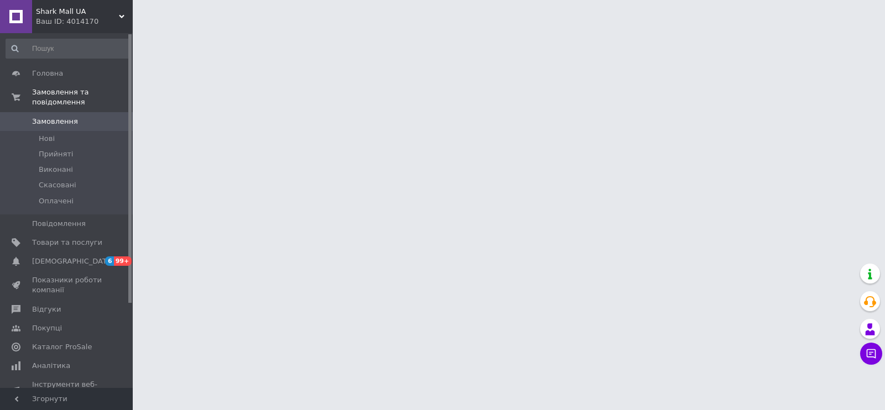 This screenshot has height=410, width=885. Describe the element at coordinates (58, 185) in the screenshot. I see `span: Скасовані` at that location.